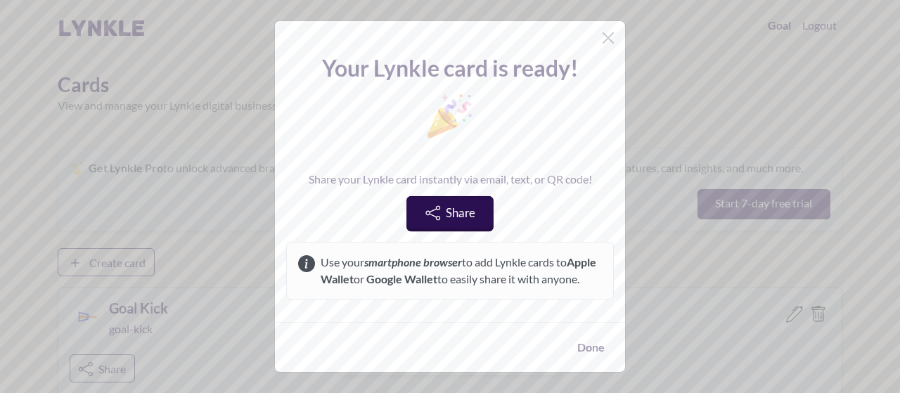  I want to click on span: Use your to add Lynkle cards to or to easily share it with anyone., so click(458, 271).